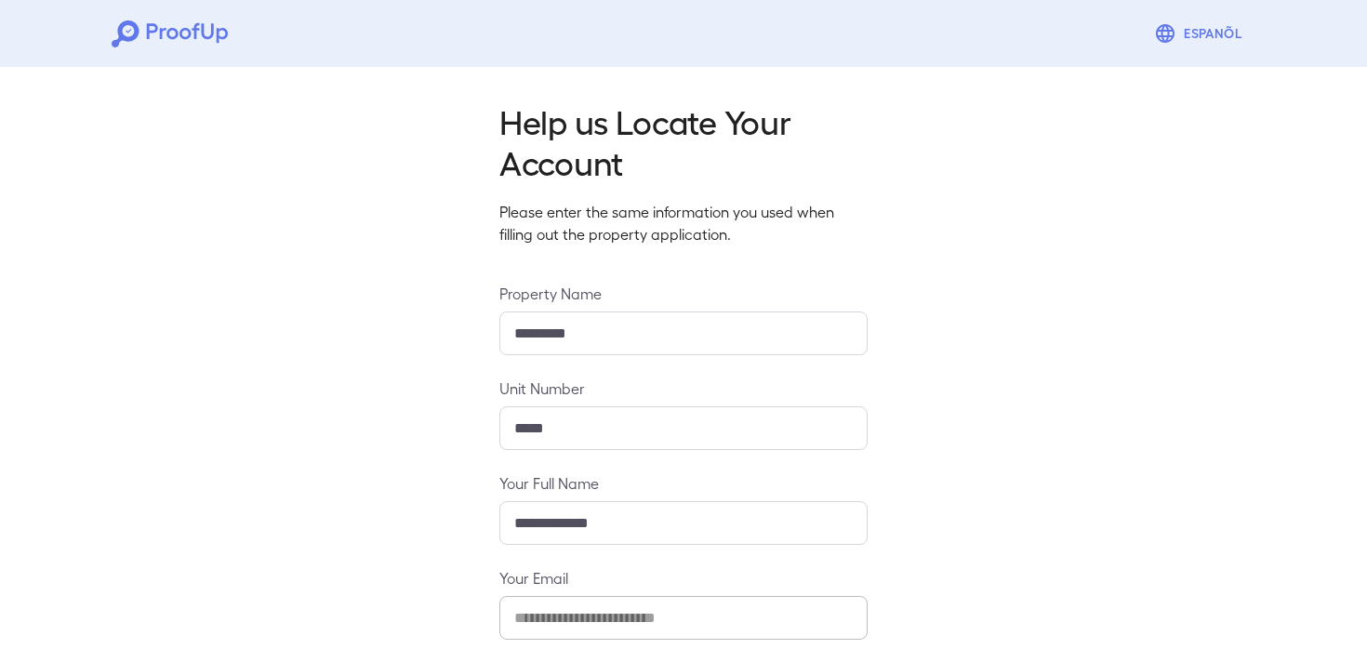  I want to click on h2: Help us Locate Your Account, so click(684, 141).